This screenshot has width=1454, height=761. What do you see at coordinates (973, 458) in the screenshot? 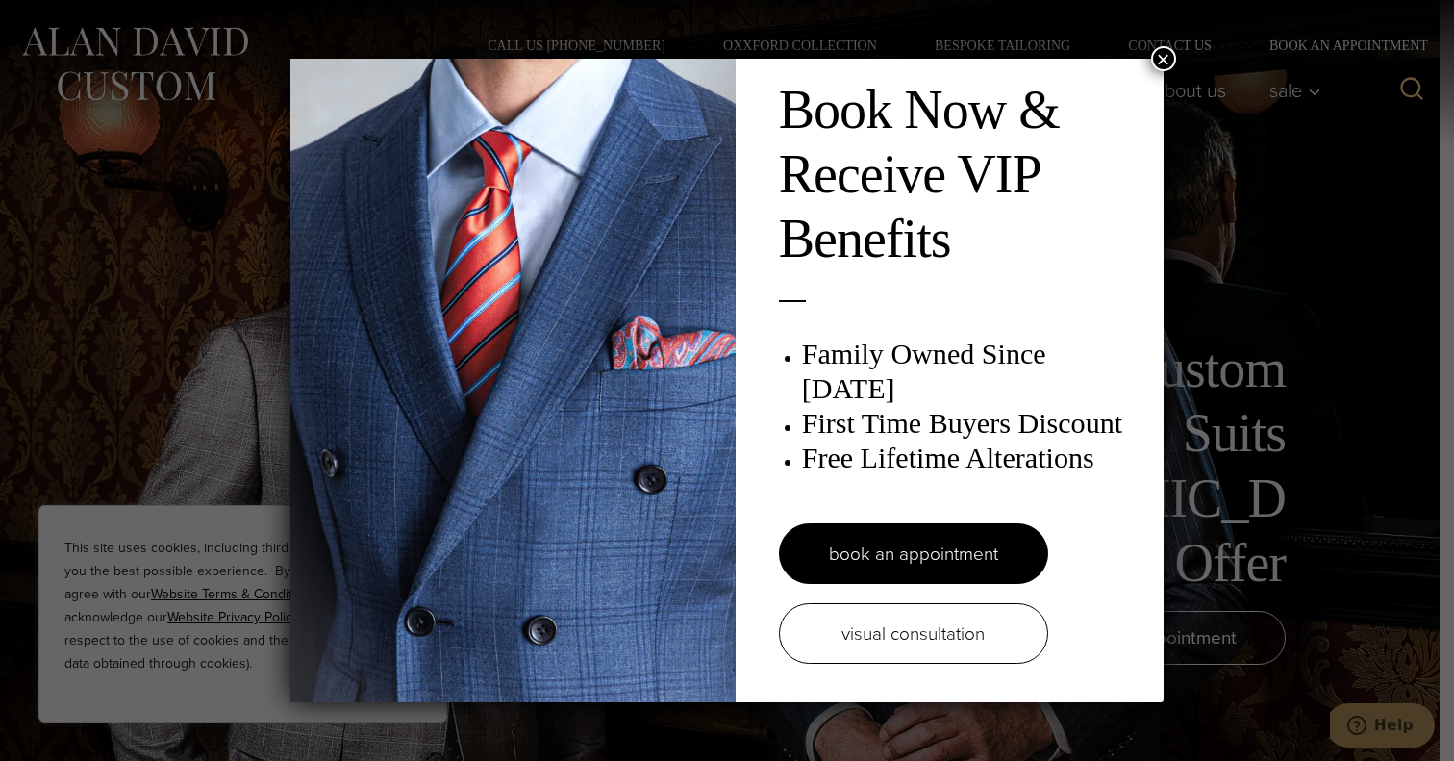
I see `h3: Free Lifetime Alterations` at bounding box center [973, 458].